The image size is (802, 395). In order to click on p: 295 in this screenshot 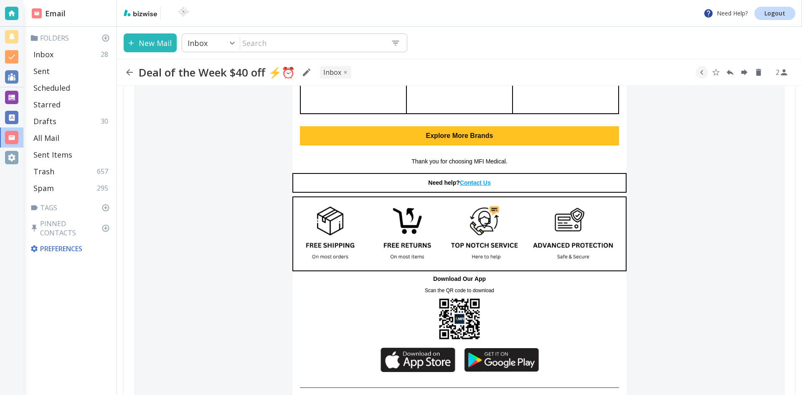, I will do `click(104, 188)`.